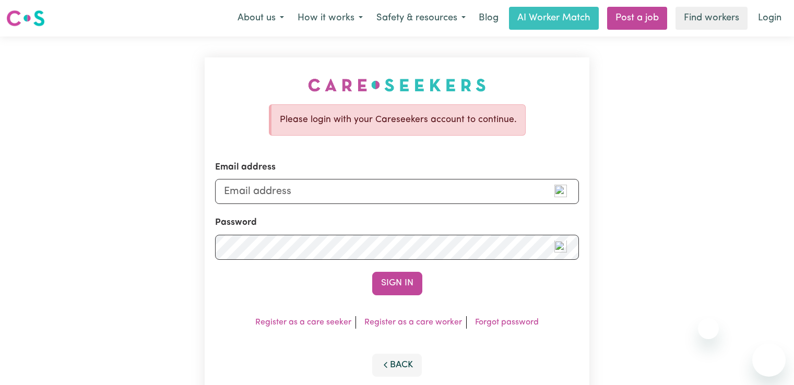 The width and height of the screenshot is (794, 385). What do you see at coordinates (421, 18) in the screenshot?
I see `button: Safety & resources` at bounding box center [421, 18].